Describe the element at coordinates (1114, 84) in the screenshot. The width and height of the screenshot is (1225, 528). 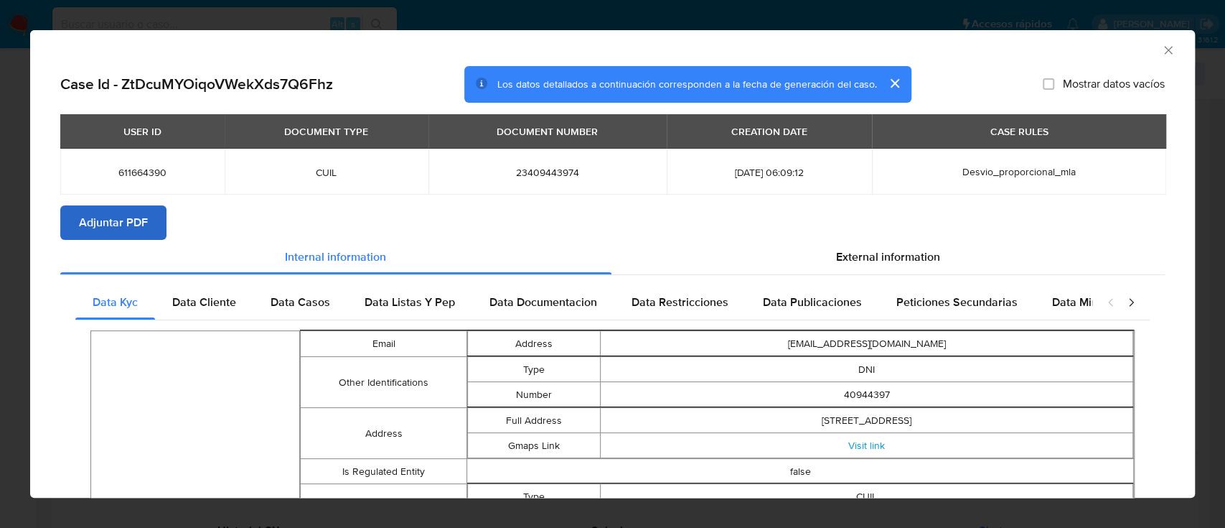
I see `span: Mostrar datos vacíos` at that location.